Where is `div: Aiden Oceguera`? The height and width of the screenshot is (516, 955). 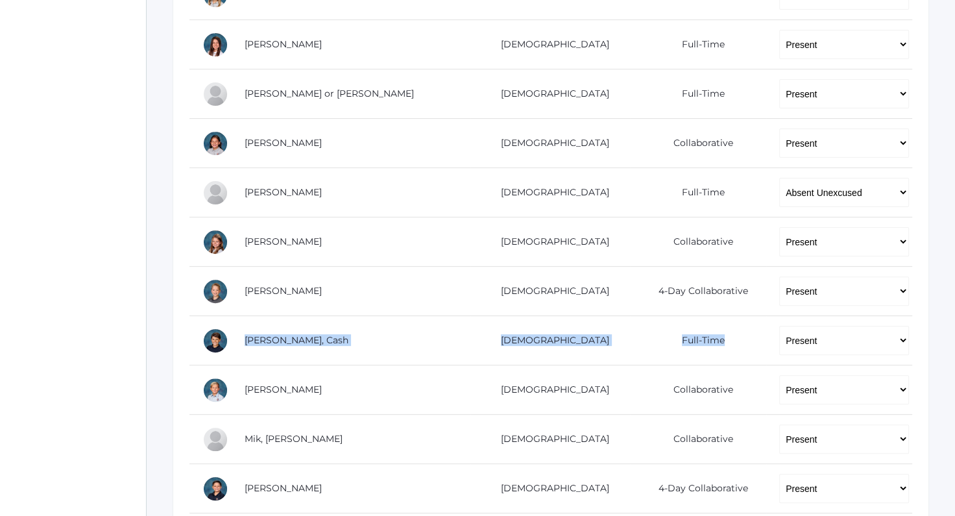
div: Aiden Oceguera is located at coordinates (215, 488).